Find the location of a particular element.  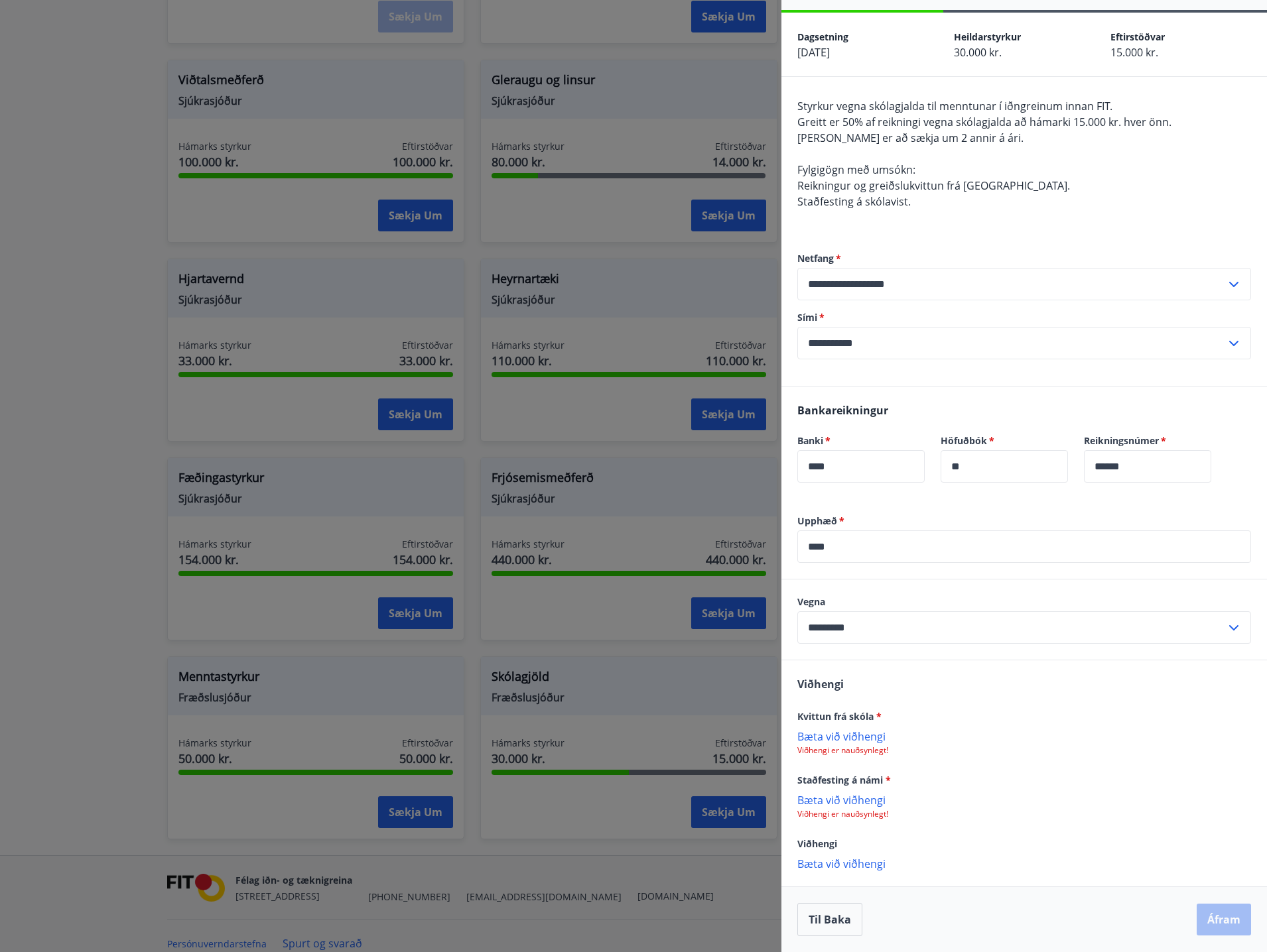

label: Höfuðbók is located at coordinates (1004, 441).